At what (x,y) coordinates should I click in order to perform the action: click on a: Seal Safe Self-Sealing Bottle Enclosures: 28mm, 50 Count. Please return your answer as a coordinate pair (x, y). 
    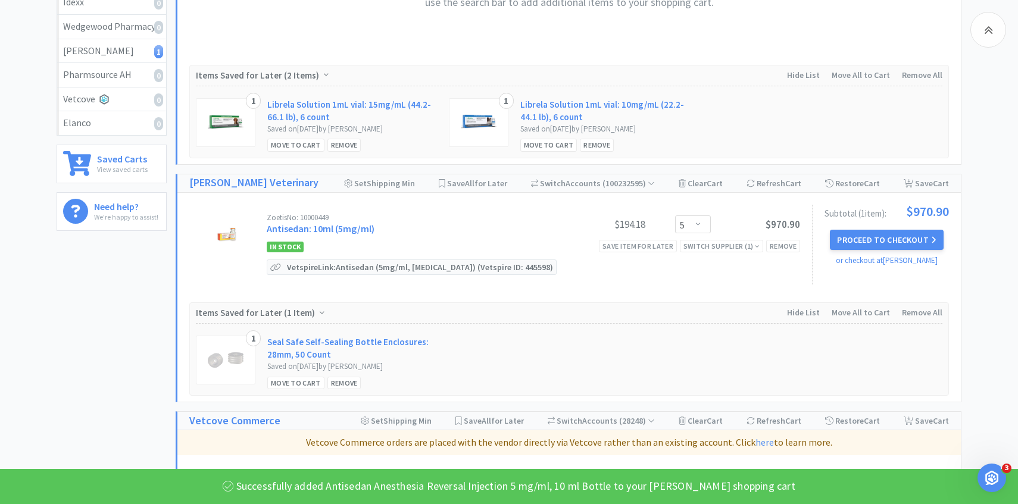
    Looking at the image, I should click on (352, 348).